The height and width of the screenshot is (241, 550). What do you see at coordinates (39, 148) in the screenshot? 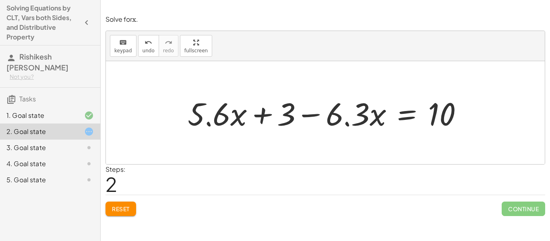
I see `div: 3. Goal state` at bounding box center [39, 148].